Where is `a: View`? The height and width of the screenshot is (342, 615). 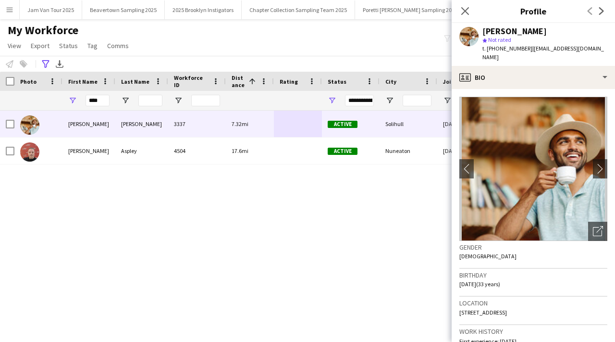
a: View is located at coordinates (14, 46).